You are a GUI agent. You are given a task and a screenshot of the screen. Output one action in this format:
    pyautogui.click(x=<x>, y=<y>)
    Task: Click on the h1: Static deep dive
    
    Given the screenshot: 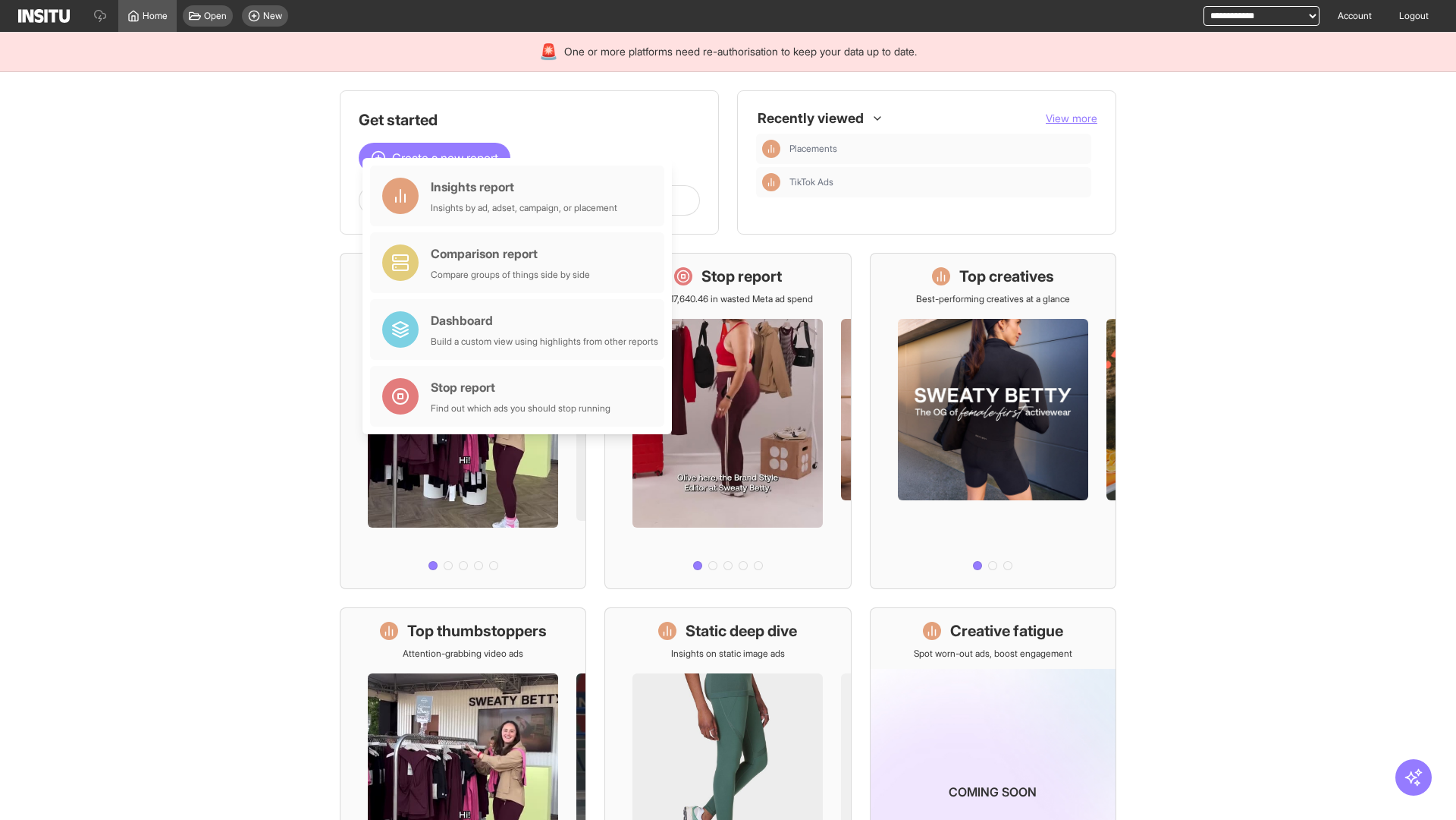 What is the action you would take?
    pyautogui.click(x=741, y=630)
    